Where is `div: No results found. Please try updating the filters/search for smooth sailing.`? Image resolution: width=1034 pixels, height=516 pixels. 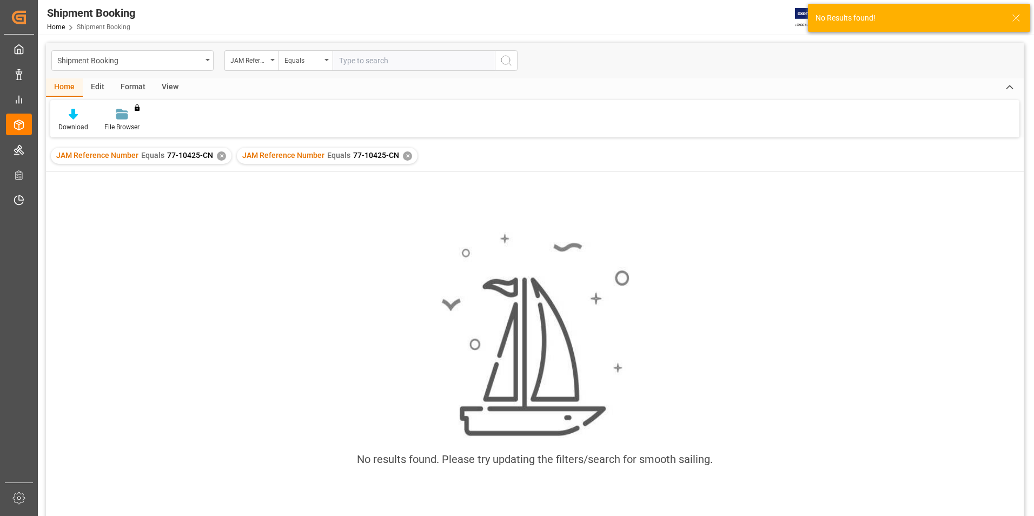
div: No results found. Please try updating the filters/search for smooth sailing. is located at coordinates (535, 459).